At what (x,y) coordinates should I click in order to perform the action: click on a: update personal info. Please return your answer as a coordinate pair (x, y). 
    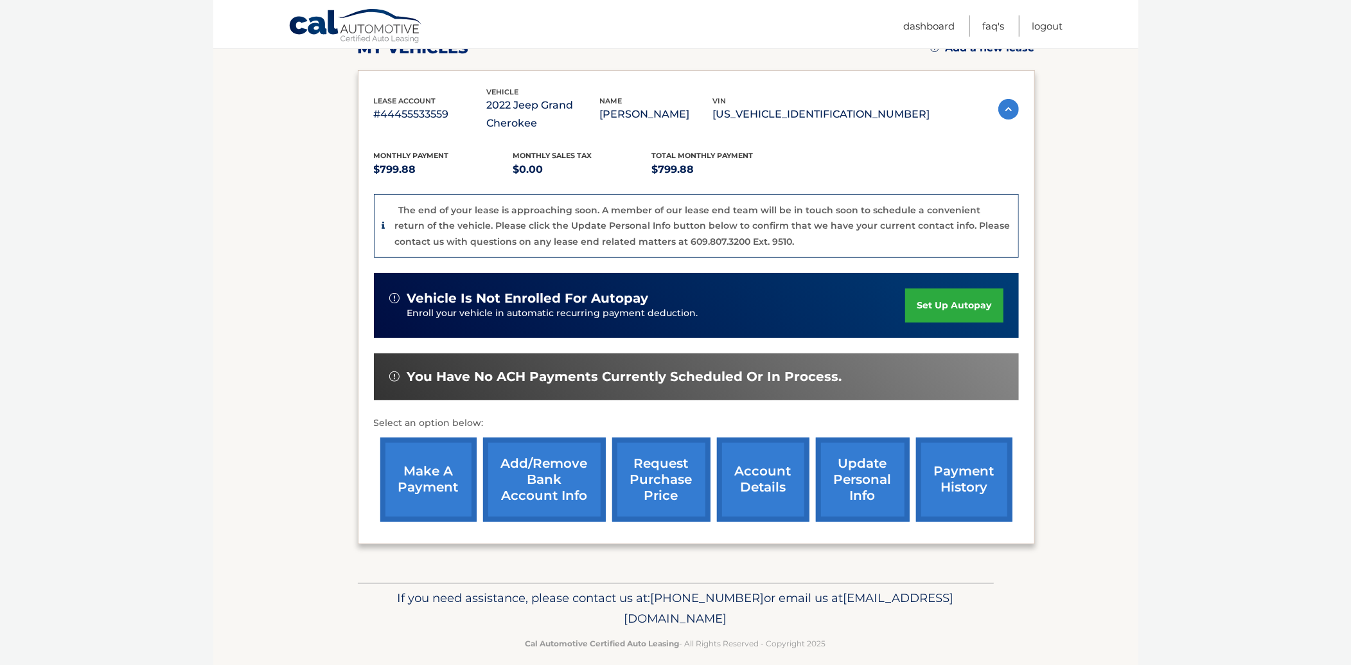
    Looking at the image, I should click on (863, 479).